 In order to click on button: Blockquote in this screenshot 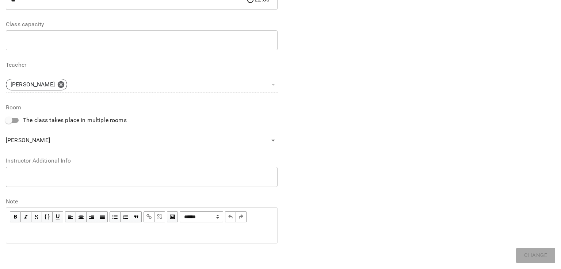, I will do `click(136, 217)`.